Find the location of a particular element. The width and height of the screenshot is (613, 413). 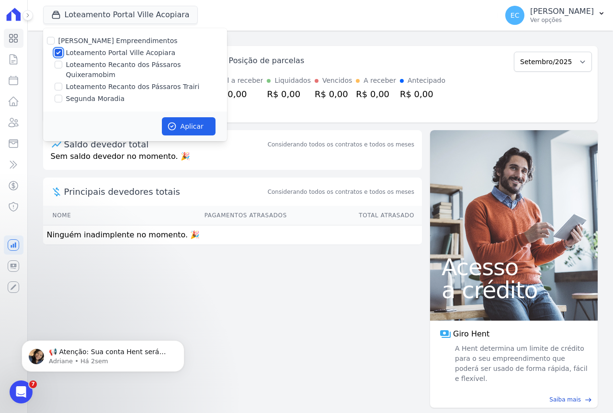

div: Saldo devedor total is located at coordinates (165, 144).